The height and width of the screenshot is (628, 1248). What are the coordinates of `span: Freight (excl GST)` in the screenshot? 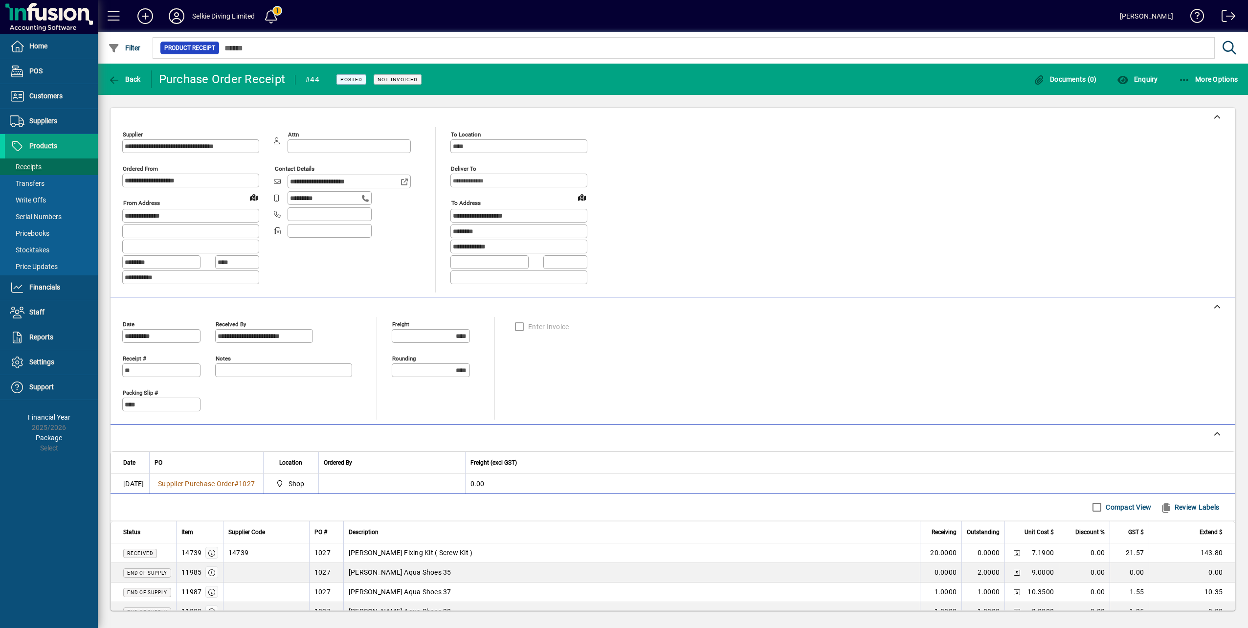 It's located at (494, 463).